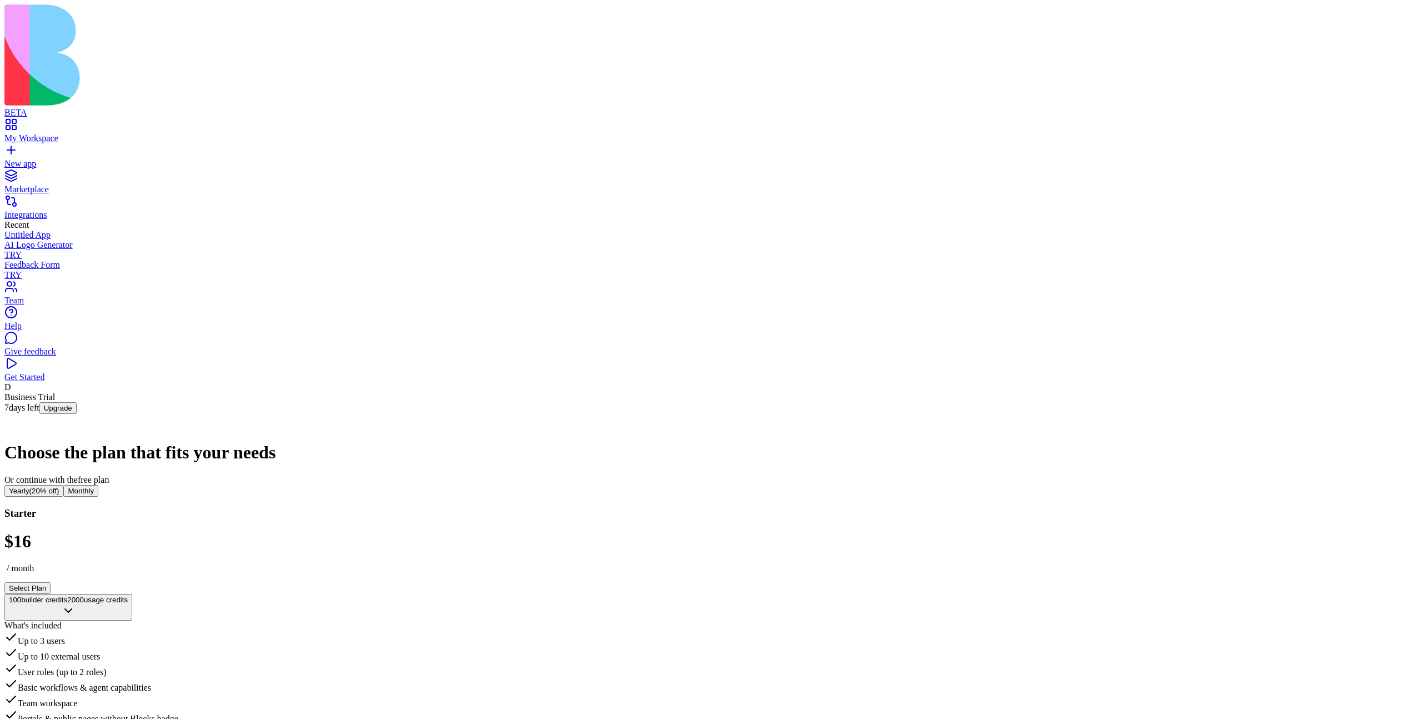 The image size is (1422, 719). I want to click on span: 7 days left, so click(22, 407).